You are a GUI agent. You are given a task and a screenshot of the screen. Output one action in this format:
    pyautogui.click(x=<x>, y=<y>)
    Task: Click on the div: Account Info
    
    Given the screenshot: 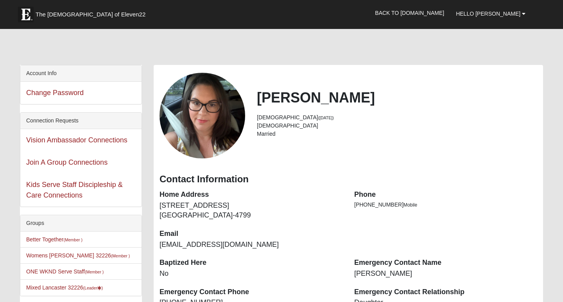 What is the action you would take?
    pyautogui.click(x=81, y=74)
    